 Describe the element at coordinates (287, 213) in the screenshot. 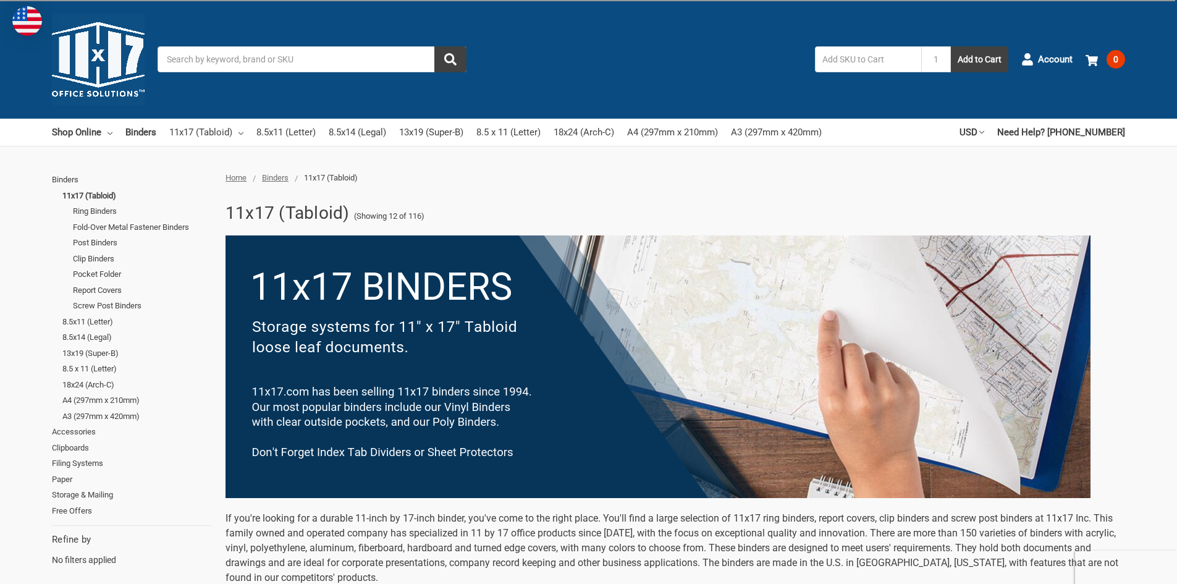

I see `h1: 11x17 (Tabloid)` at that location.